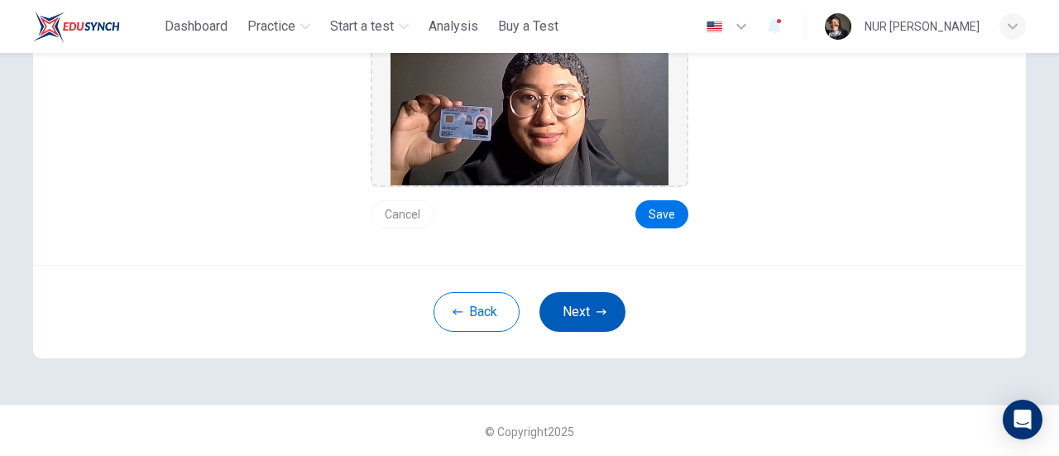 The width and height of the screenshot is (1059, 456). What do you see at coordinates (279, 26) in the screenshot?
I see `button: Practice` at bounding box center [279, 26].